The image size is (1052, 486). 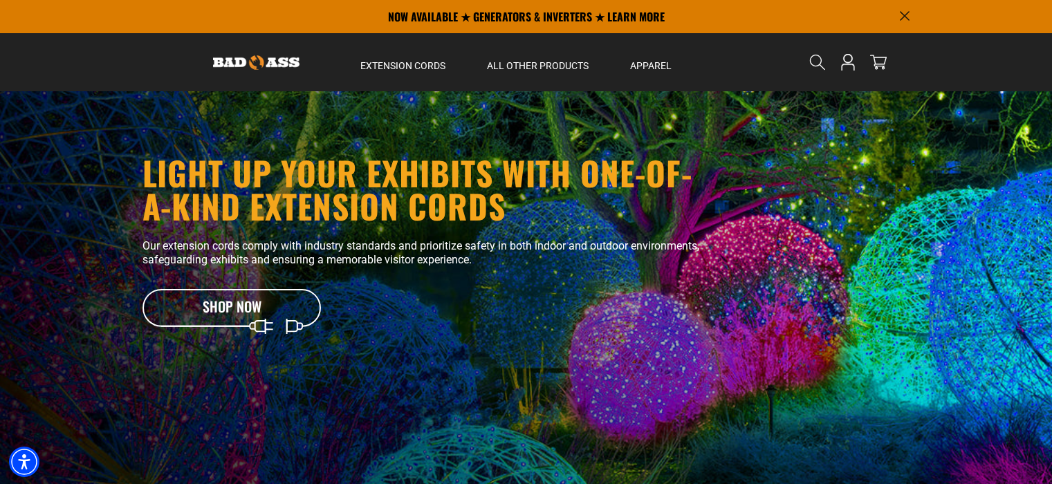 I want to click on img: Bad Ass Extension Cords, so click(x=256, y=62).